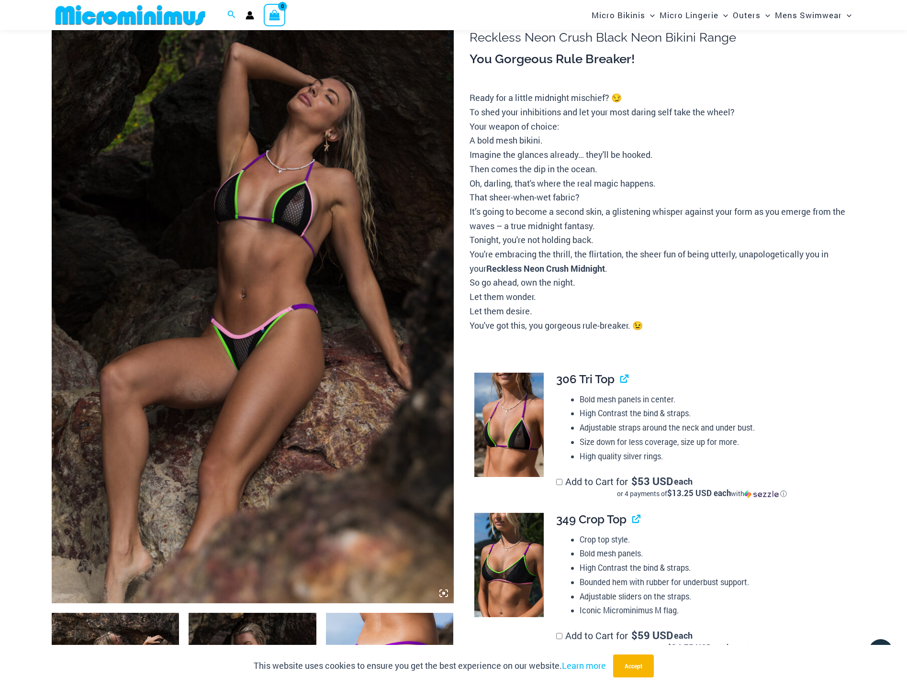 The height and width of the screenshot is (687, 907). I want to click on span: Outers, so click(747, 15).